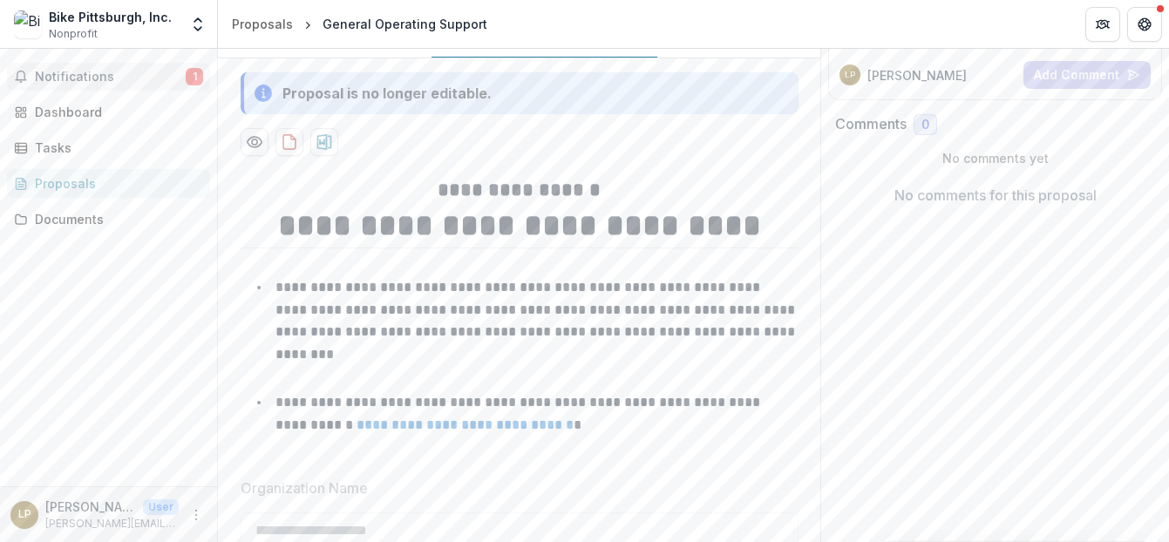 This screenshot has height=542, width=1169. What do you see at coordinates (115, 219) in the screenshot?
I see `div: Documents` at bounding box center [115, 219].